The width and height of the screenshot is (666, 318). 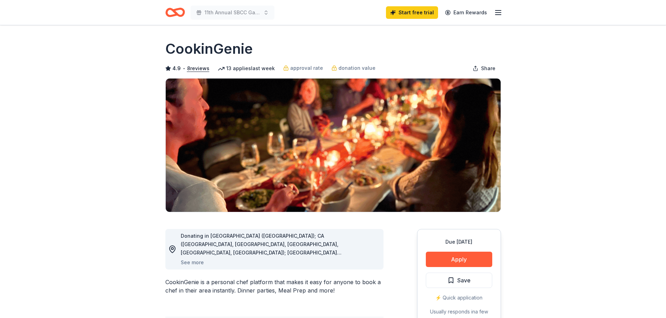 What do you see at coordinates (459, 260) in the screenshot?
I see `button: Apply` at bounding box center [459, 260].